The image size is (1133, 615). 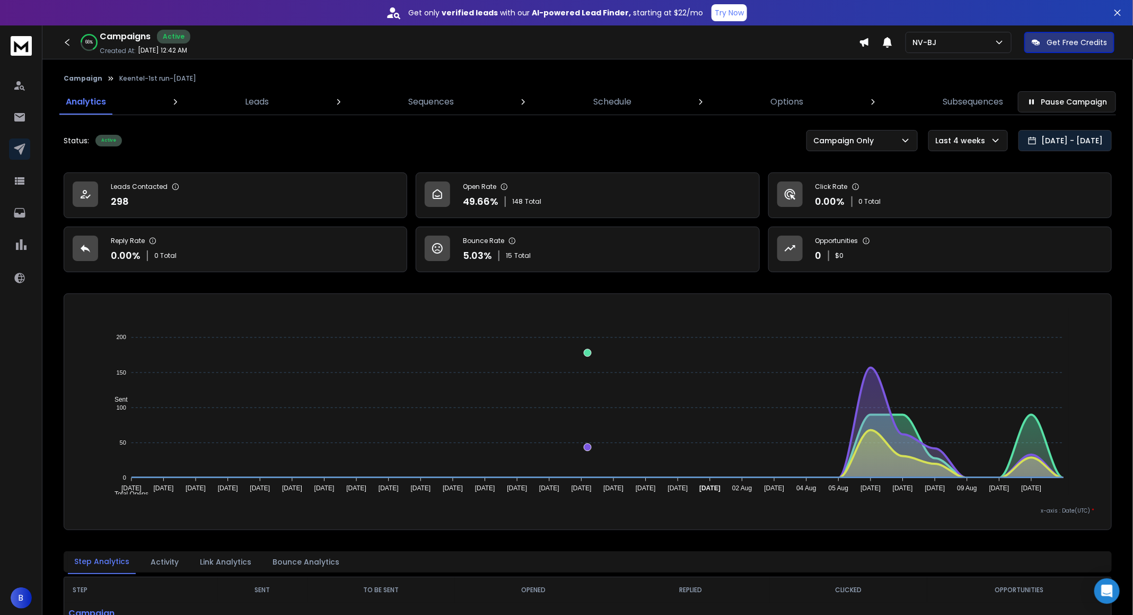 I want to click on a: Leads Contacted298, so click(x=235, y=195).